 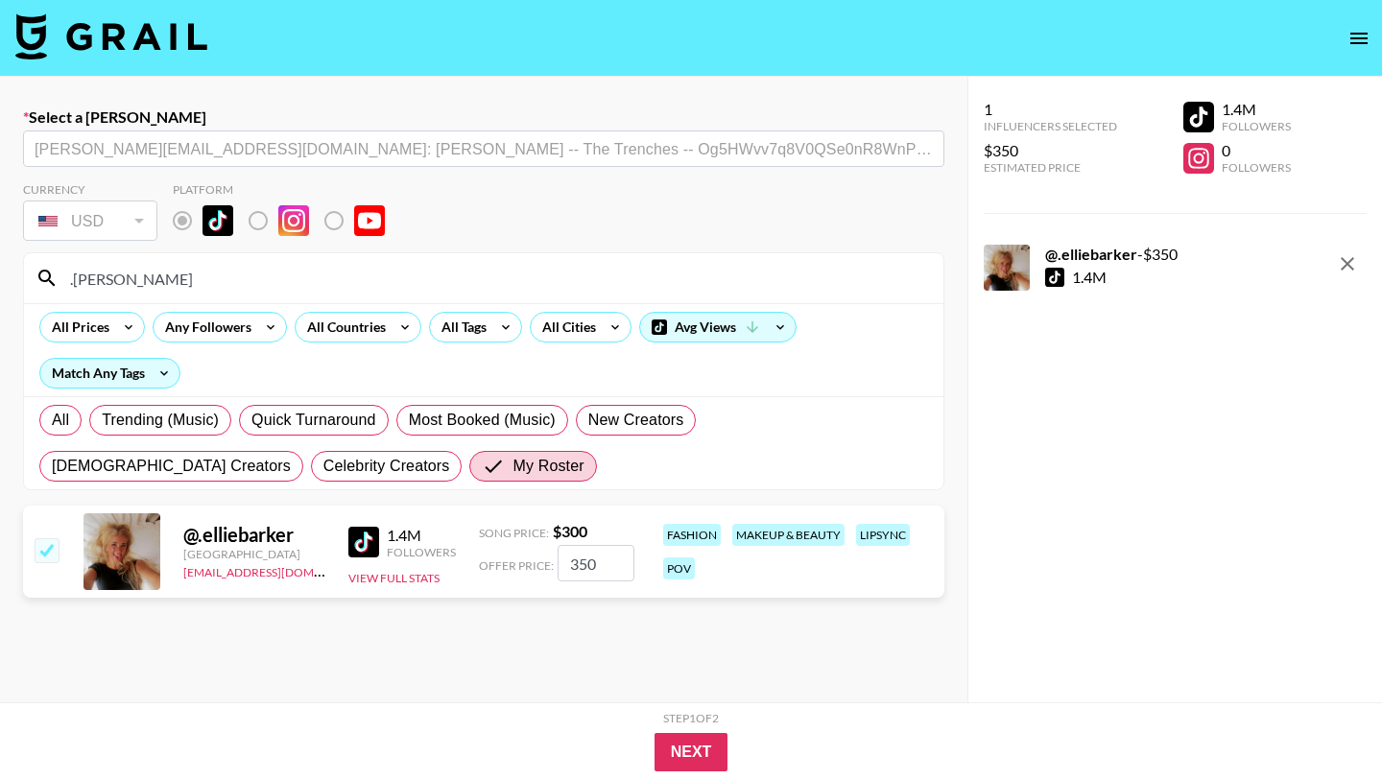 What do you see at coordinates (1050, 126) in the screenshot?
I see `div: Influencers Selected` at bounding box center [1050, 126].